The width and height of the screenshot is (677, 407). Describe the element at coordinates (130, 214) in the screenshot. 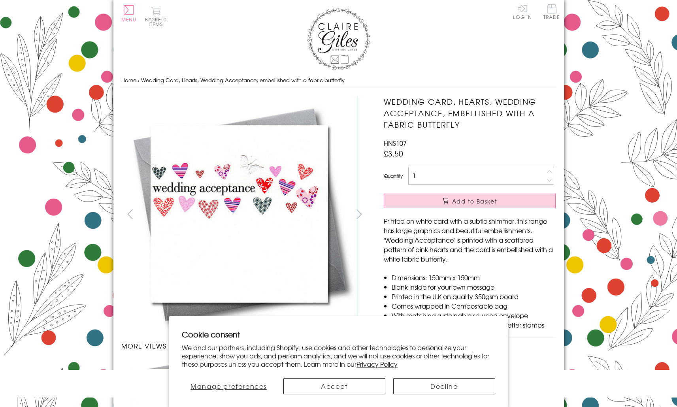

I see `button: prev` at that location.